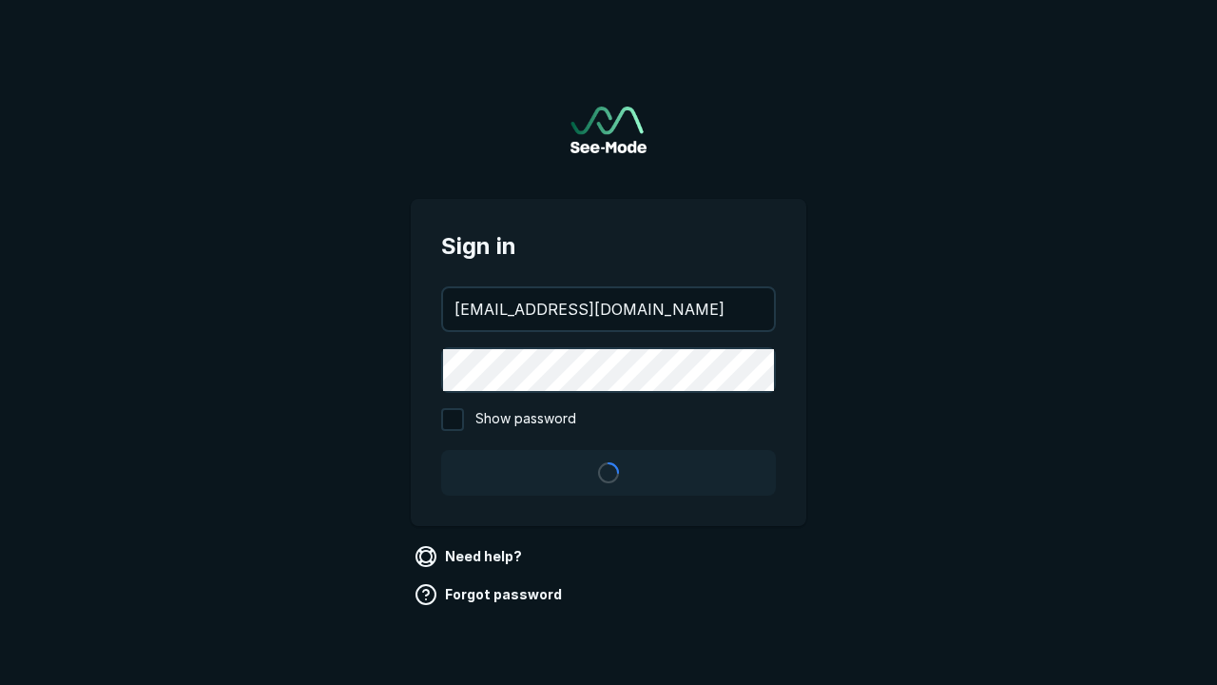 The image size is (1217, 685). What do you see at coordinates (609, 309) in the screenshot?
I see `input: your@email.com` at bounding box center [609, 309].